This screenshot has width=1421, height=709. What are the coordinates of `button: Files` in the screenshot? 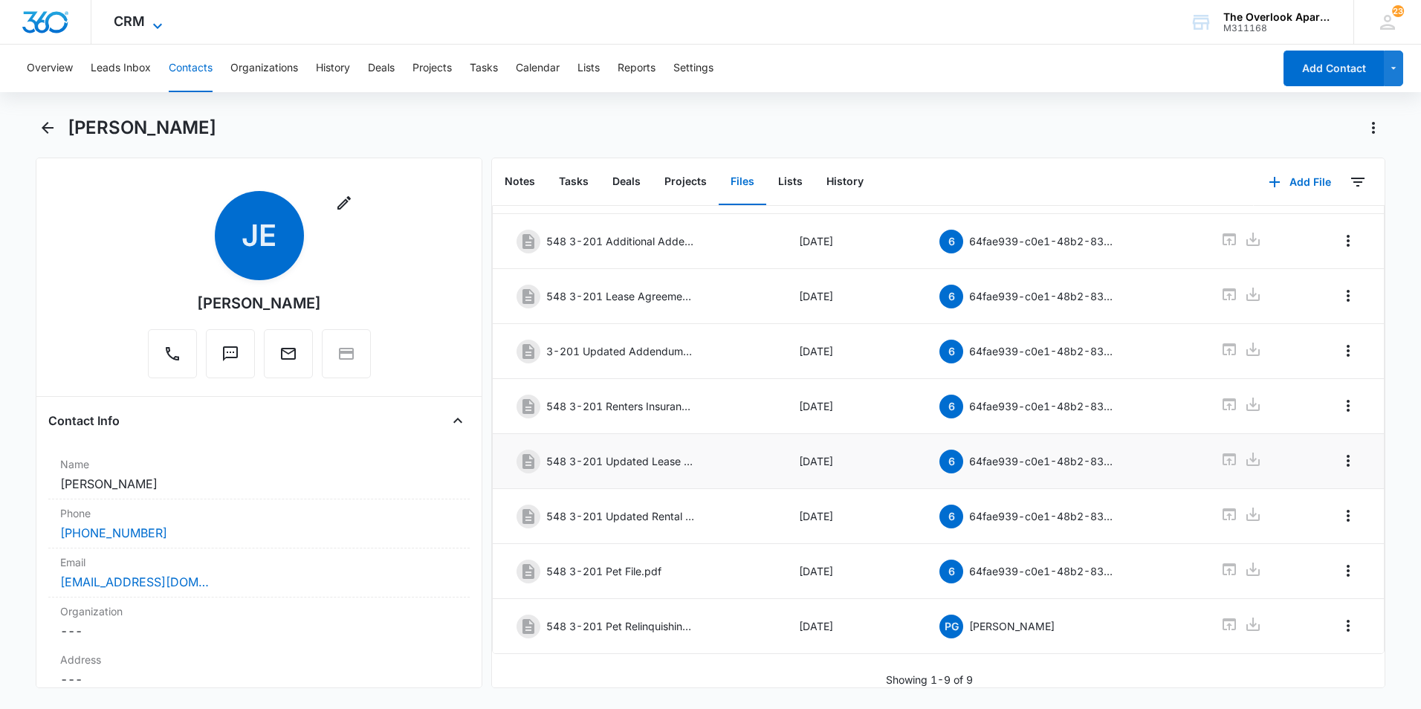 It's located at (742, 182).